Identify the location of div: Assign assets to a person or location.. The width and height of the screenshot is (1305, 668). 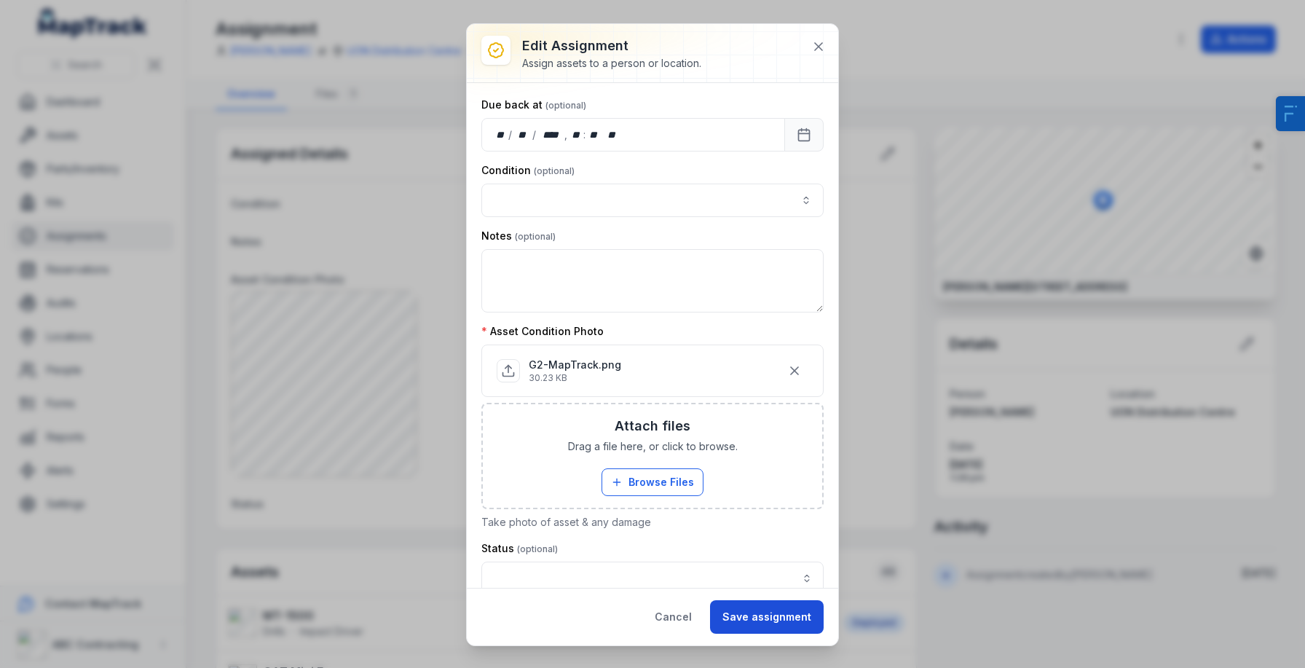
(612, 63).